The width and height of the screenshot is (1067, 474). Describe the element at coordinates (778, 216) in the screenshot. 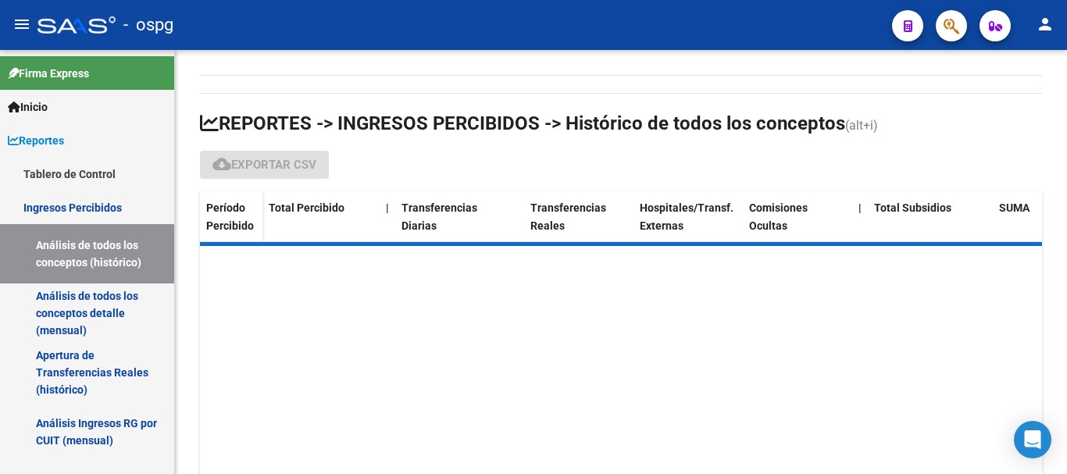

I see `span: Comisiones Ocultas` at that location.